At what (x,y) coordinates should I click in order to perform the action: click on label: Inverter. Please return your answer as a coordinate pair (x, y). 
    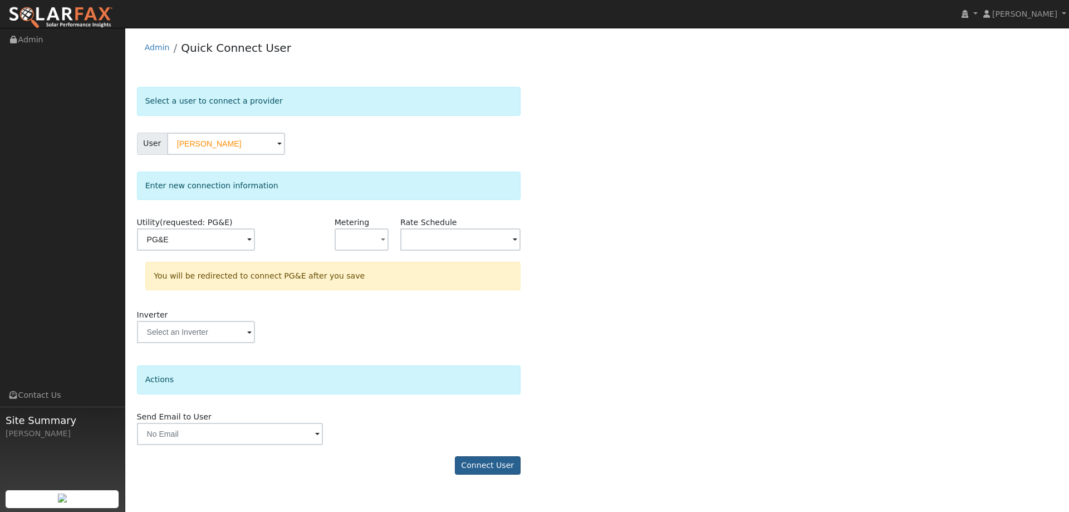
    Looking at the image, I should click on (153, 315).